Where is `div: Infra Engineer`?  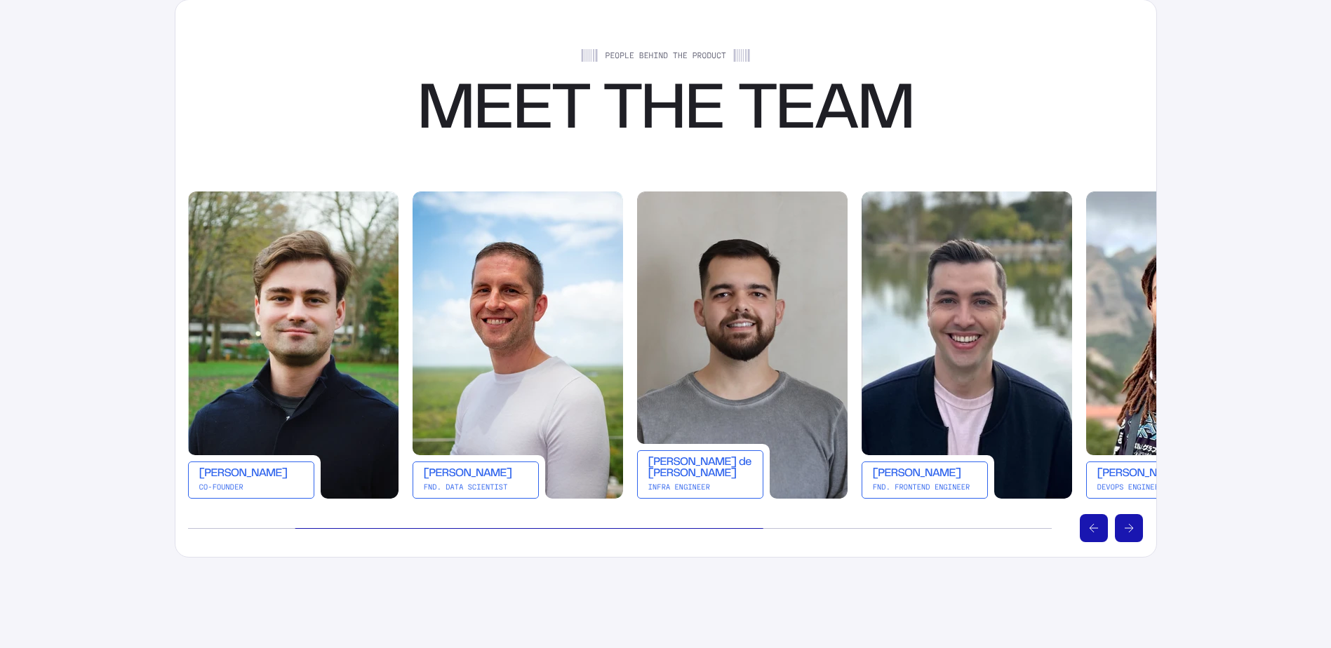 div: Infra Engineer is located at coordinates (700, 487).